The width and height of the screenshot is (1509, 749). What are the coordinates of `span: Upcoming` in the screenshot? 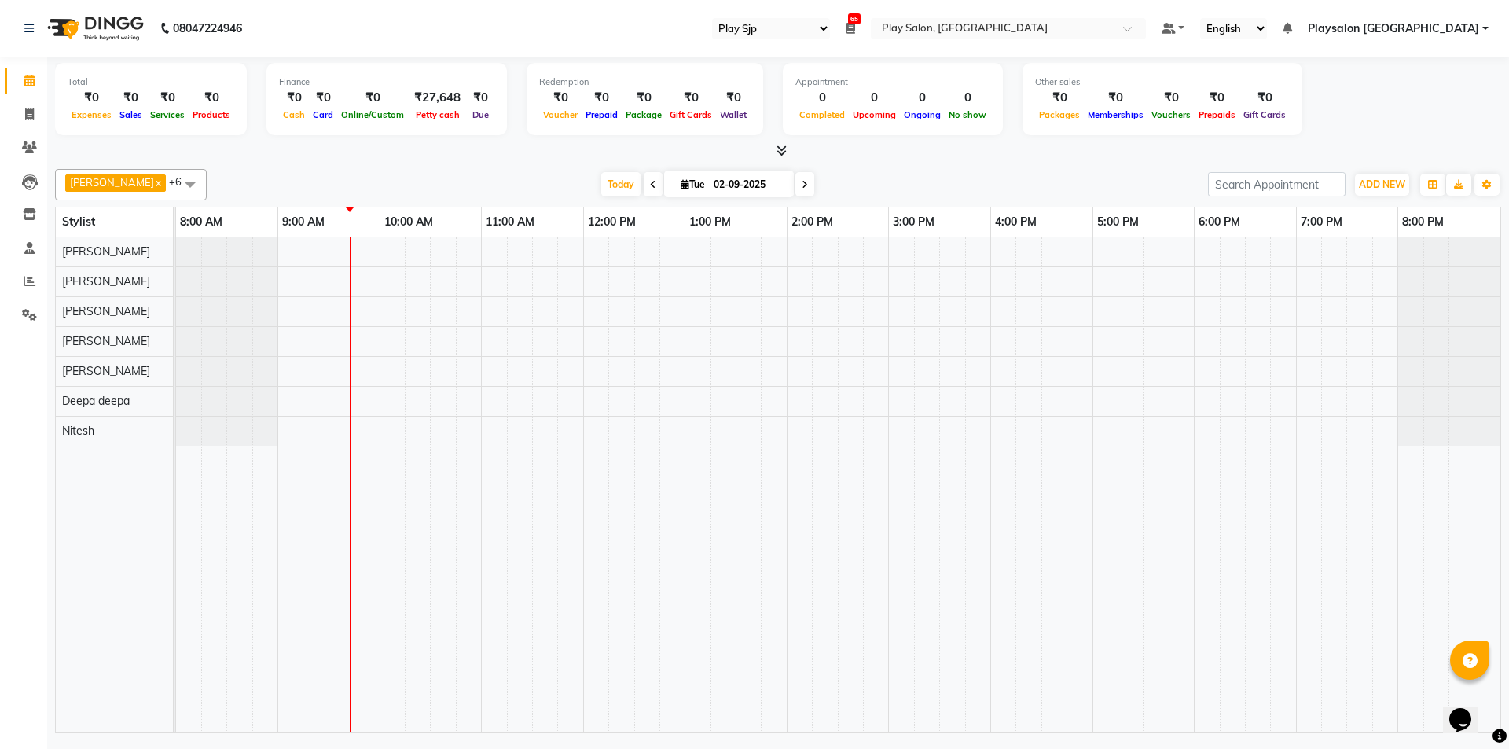 It's located at (874, 115).